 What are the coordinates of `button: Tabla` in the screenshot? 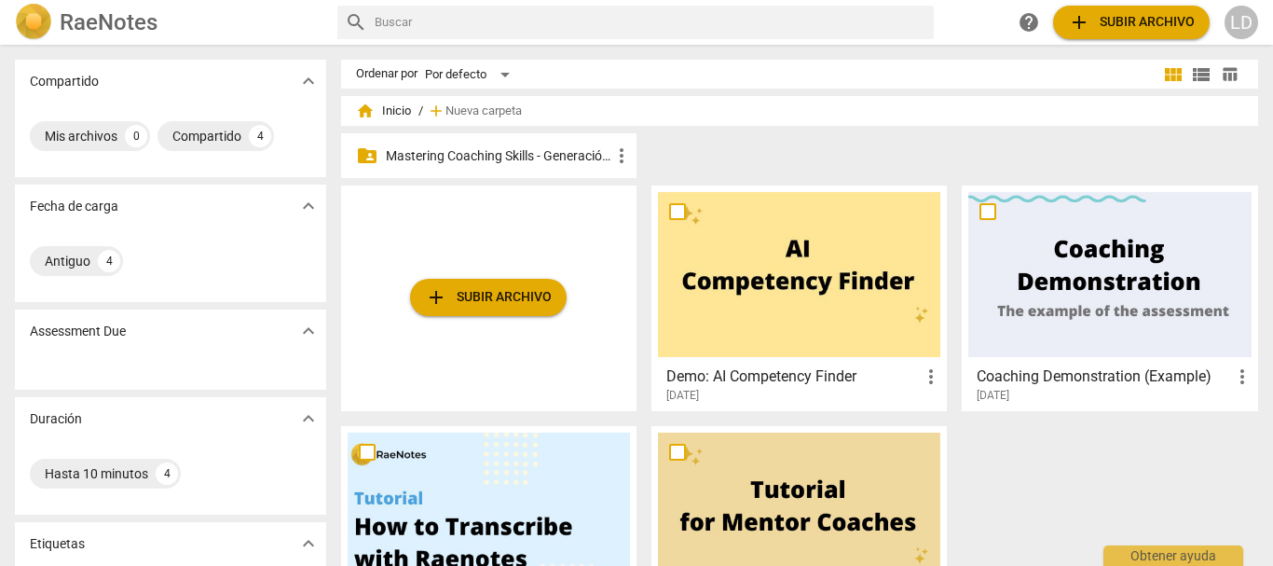 It's located at (1229, 75).